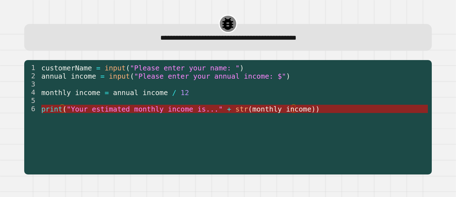  What do you see at coordinates (67, 68) in the screenshot?
I see `span: customerName` at bounding box center [67, 68].